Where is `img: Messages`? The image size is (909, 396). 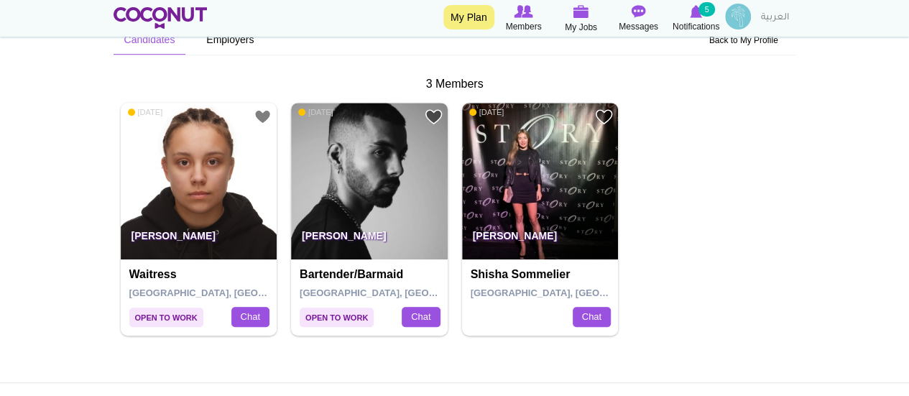
img: Messages is located at coordinates (639, 11).